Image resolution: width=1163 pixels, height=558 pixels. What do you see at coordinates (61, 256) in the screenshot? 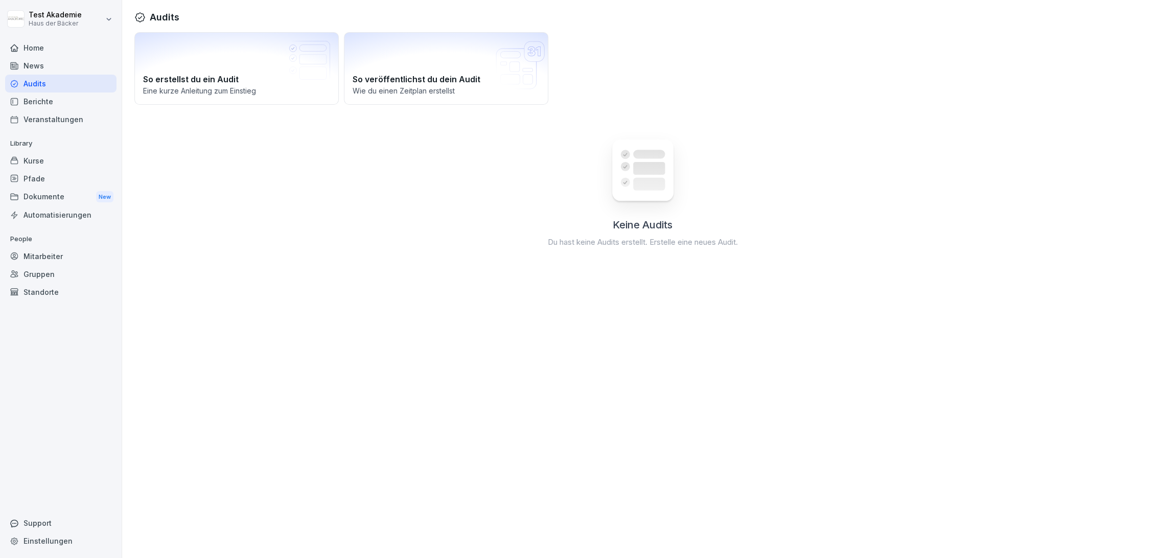
I see `div: Mitarbeiter` at bounding box center [61, 256].